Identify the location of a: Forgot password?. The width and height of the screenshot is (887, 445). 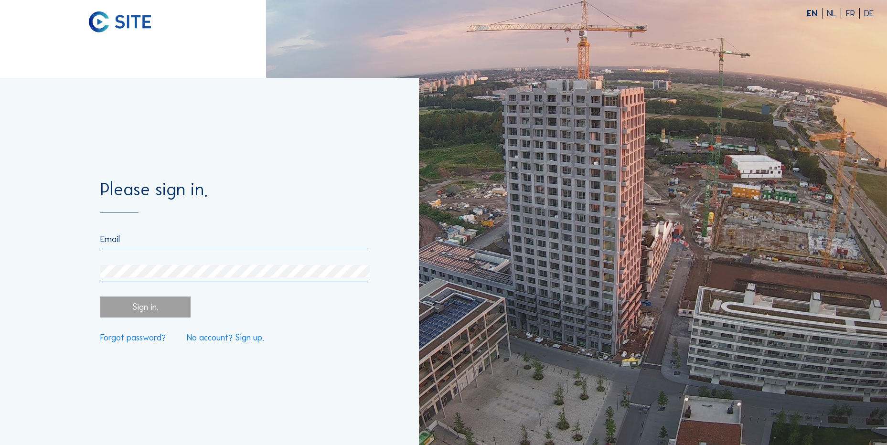
(133, 338).